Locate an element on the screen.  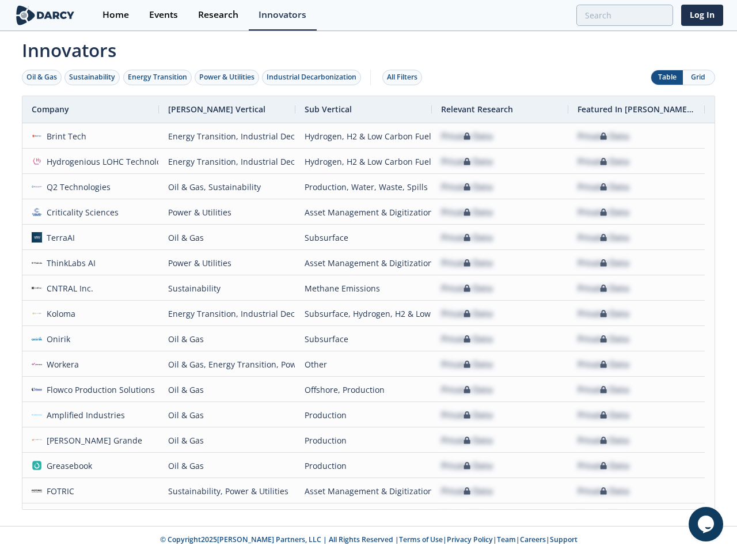
span: Innovators is located at coordinates (369, 48).